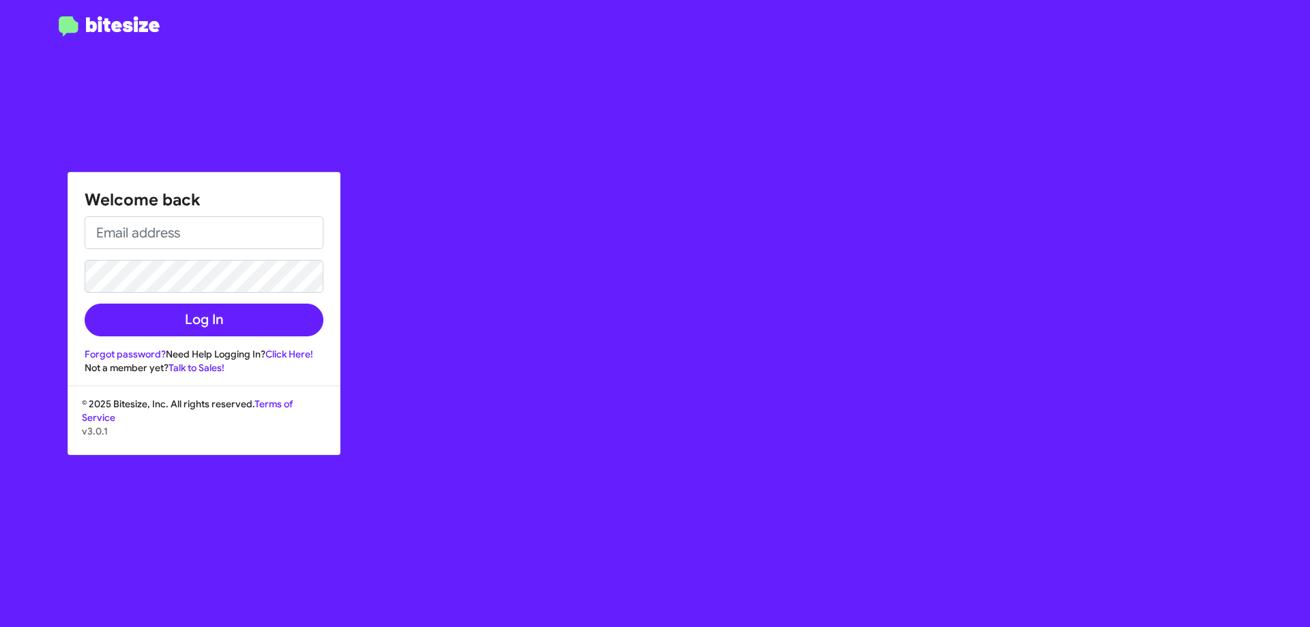 The width and height of the screenshot is (1310, 627). What do you see at coordinates (204, 368) in the screenshot?
I see `div: Not a member yet?` at bounding box center [204, 368].